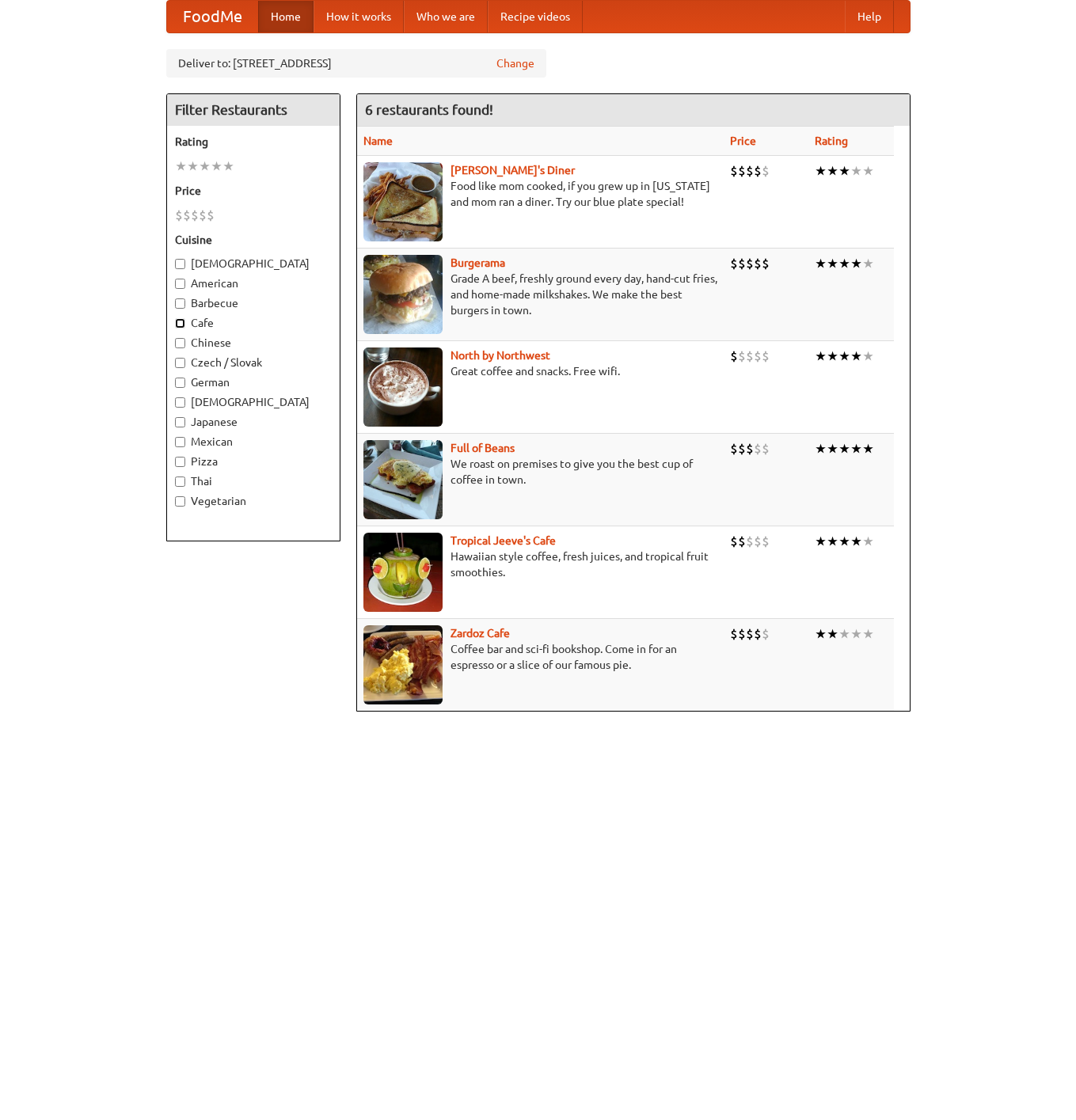  Describe the element at coordinates (743, 141) in the screenshot. I see `a: Price` at that location.